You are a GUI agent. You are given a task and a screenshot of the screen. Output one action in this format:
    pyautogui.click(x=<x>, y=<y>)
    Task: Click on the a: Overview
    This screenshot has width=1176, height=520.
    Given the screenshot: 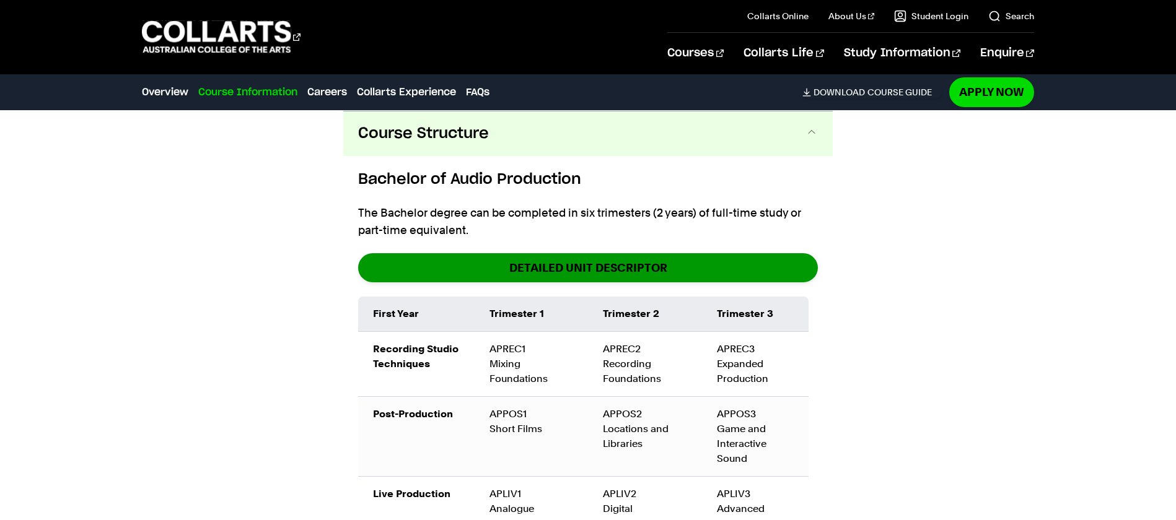 What is the action you would take?
    pyautogui.click(x=165, y=92)
    